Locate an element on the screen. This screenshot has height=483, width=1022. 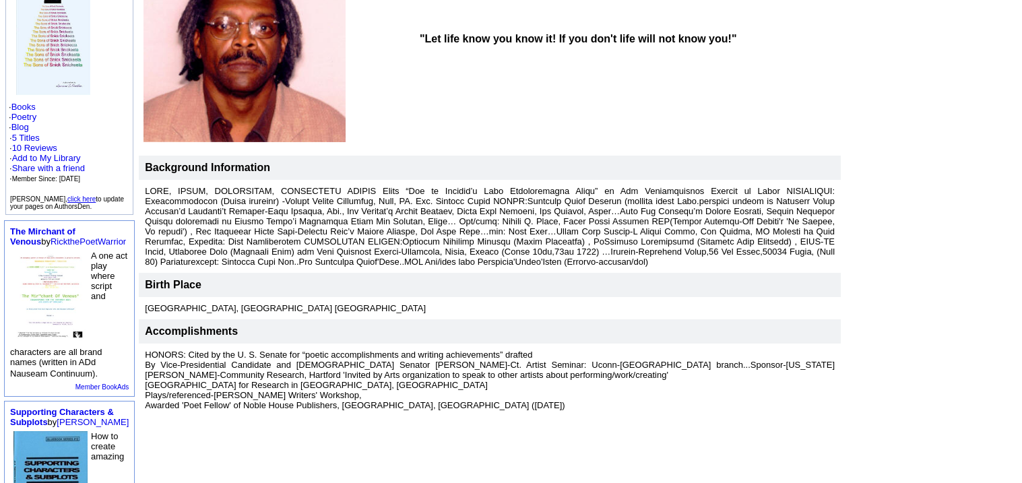
a: Poetry is located at coordinates (24, 117).